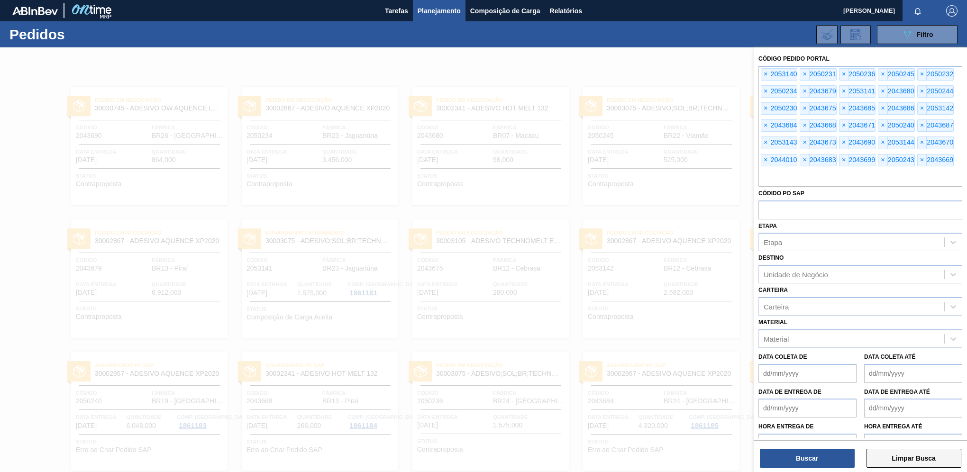  What do you see at coordinates (778, 126) in the screenshot?
I see `div: 2043684` at bounding box center [778, 126].